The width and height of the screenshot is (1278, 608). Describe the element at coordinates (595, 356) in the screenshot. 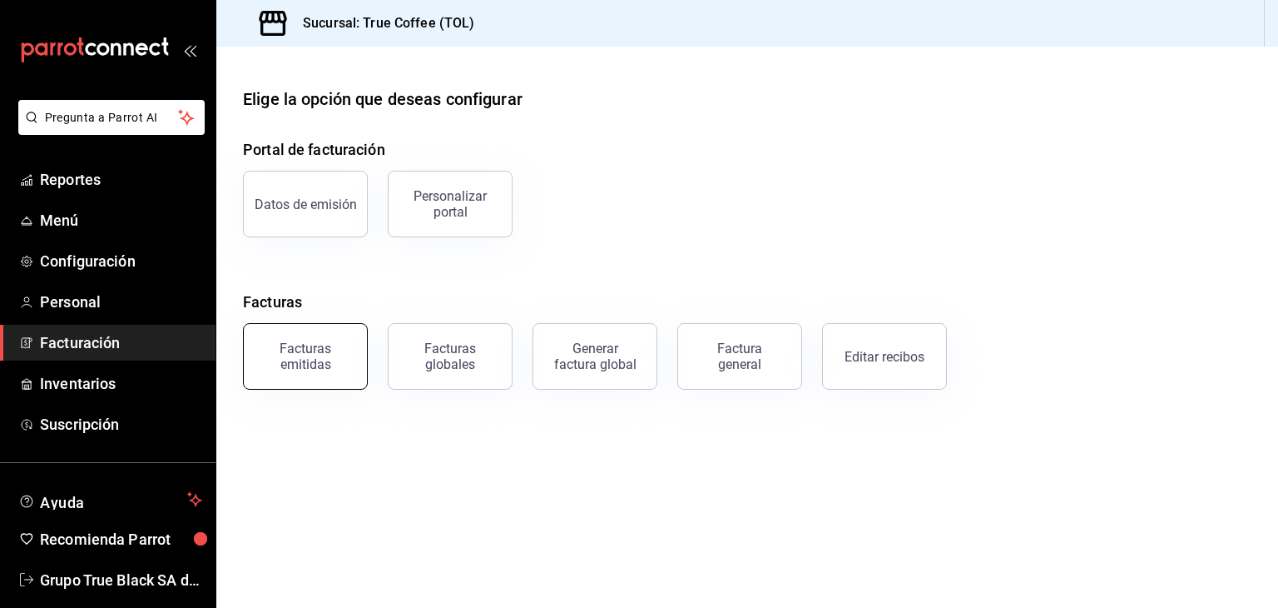

I see `button: Generar factura global` at that location.